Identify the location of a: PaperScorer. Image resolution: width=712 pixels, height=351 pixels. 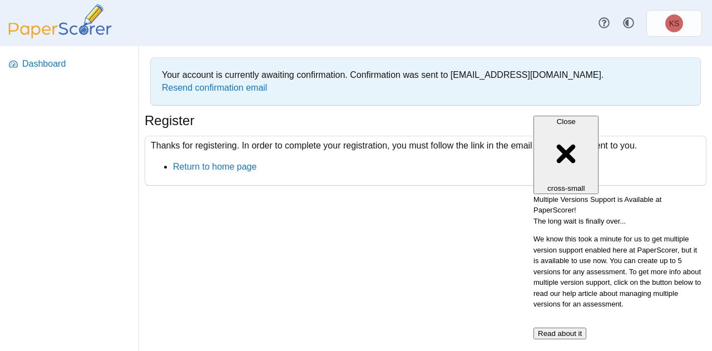
(60, 35).